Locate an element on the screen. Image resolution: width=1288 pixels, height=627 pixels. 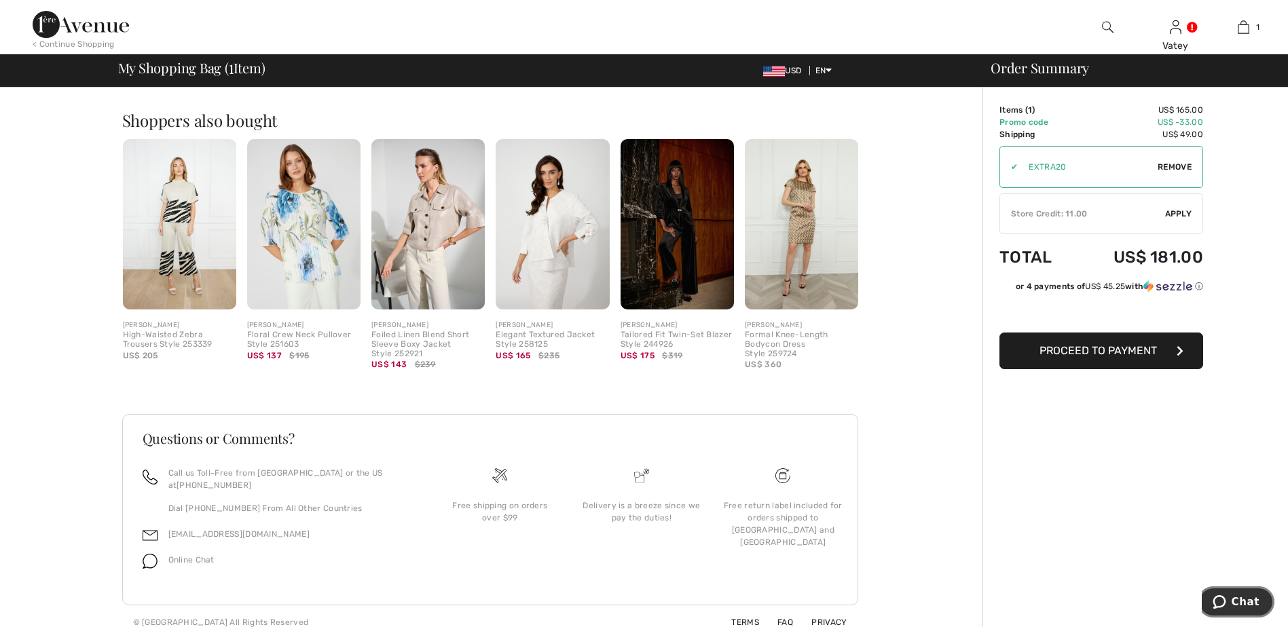
td: Shipping is located at coordinates (1037, 134).